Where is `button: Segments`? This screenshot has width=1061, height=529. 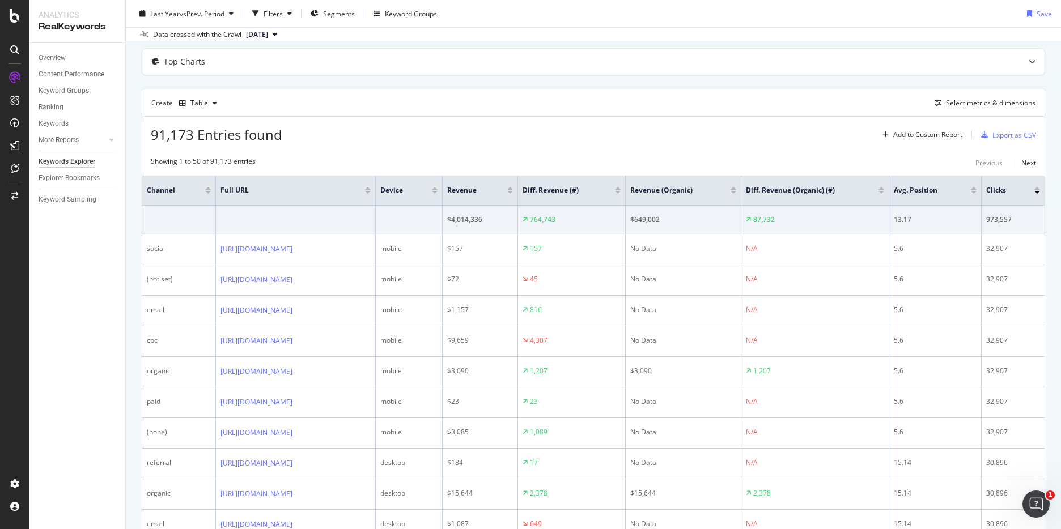
button: Segments is located at coordinates (333, 14).